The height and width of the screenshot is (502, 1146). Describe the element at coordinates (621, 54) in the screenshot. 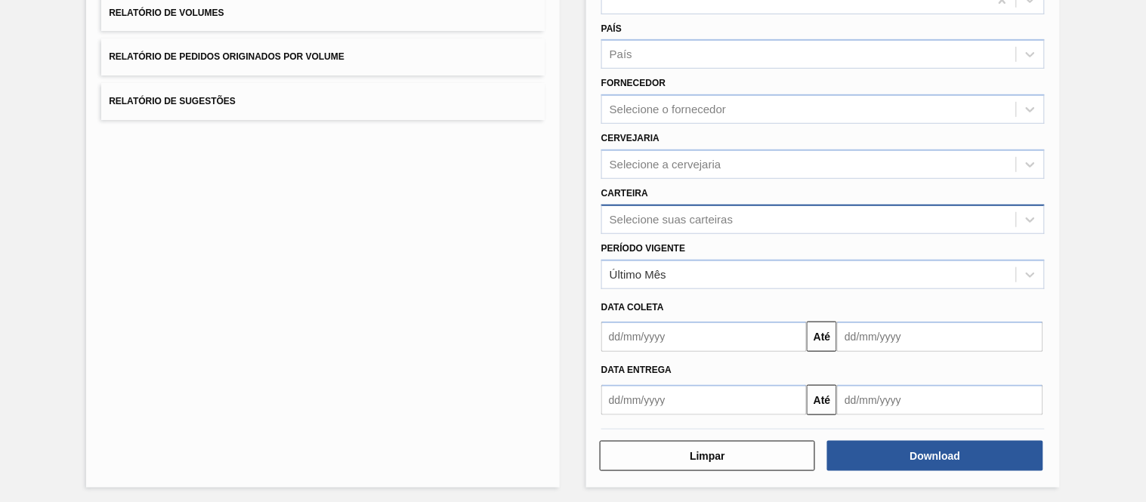

I see `div: País` at that location.